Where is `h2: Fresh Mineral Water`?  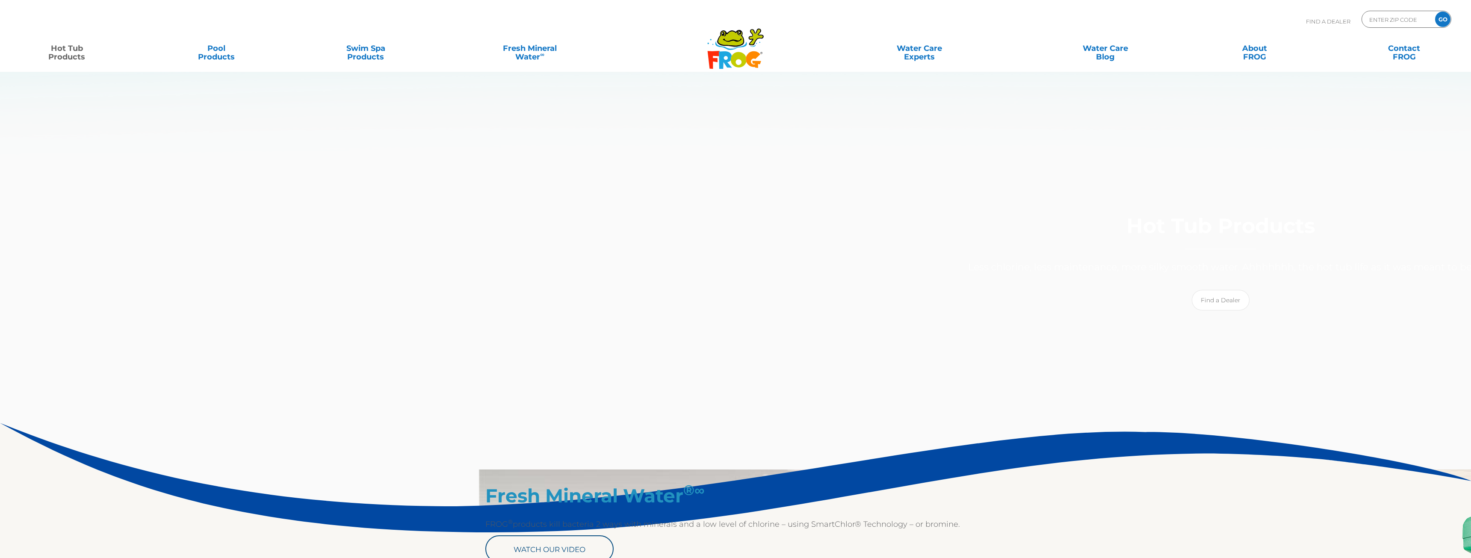 h2: Fresh Mineral Water is located at coordinates (850, 496).